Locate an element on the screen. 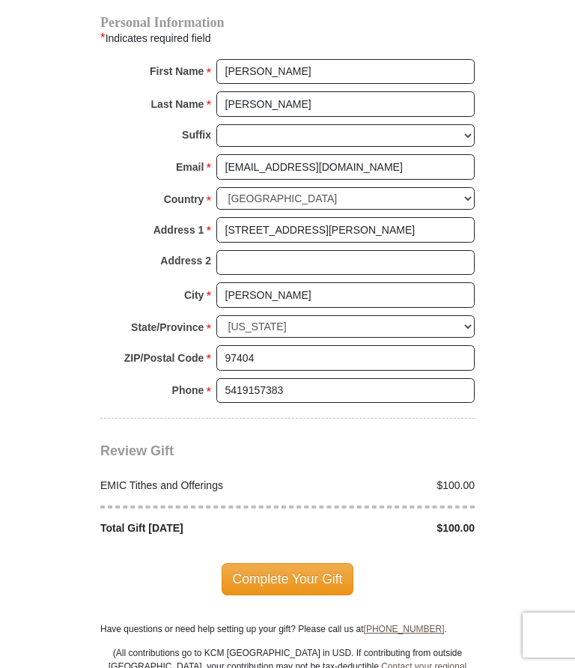 This screenshot has height=668, width=575. strong: Suffix is located at coordinates (196, 135).